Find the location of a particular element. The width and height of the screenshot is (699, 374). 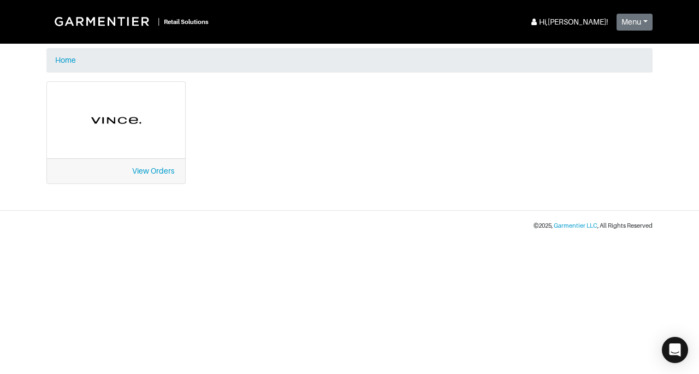

a: Home is located at coordinates (66, 60).